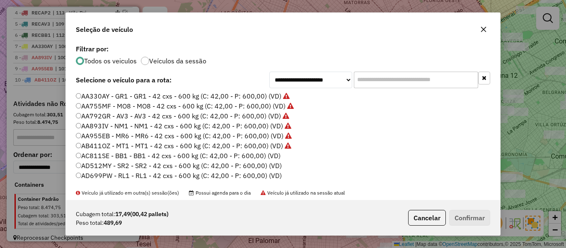 The height and width of the screenshot is (248, 566). Describe the element at coordinates (178, 156) in the screenshot. I see `label: AC811SE - BB1 - BB1 - 42 cxs - 600 kg (C: 42,00 - P: 600,00) (VD)` at that location.